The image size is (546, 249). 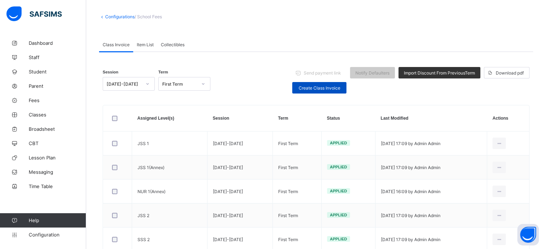 What do you see at coordinates (57, 172) in the screenshot?
I see `span: Messaging` at bounding box center [57, 172].